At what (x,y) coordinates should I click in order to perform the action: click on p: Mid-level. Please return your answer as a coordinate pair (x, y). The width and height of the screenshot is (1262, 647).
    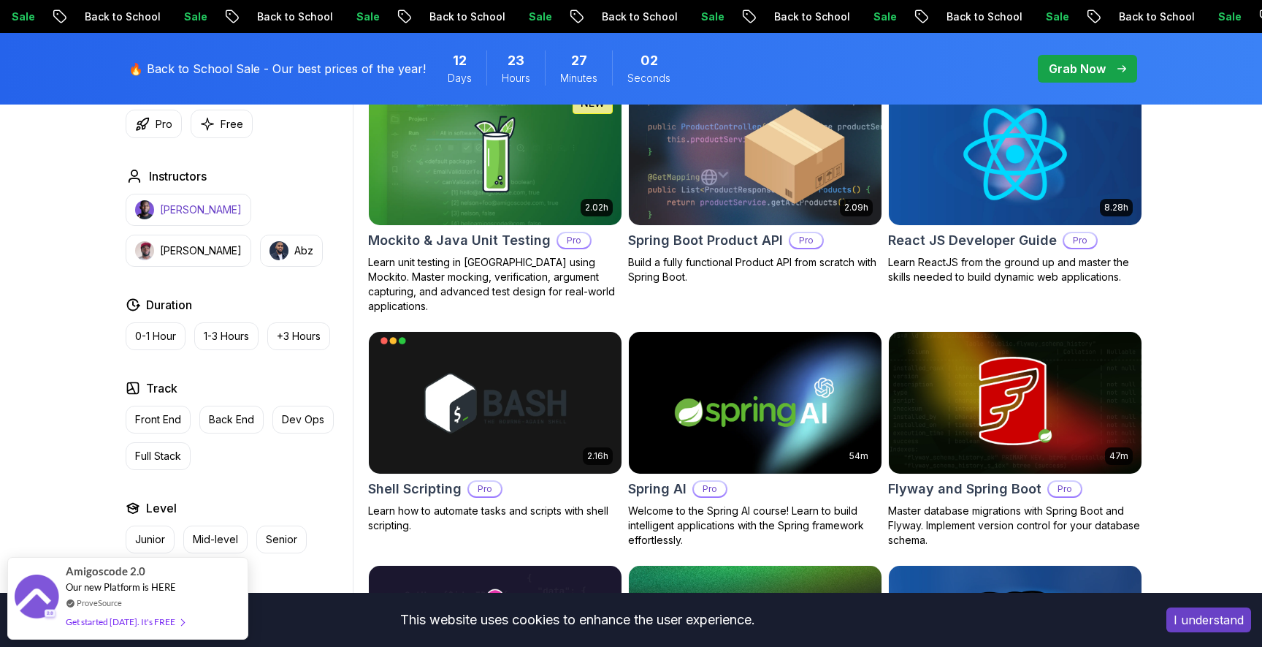
    Looking at the image, I should click on (216, 539).